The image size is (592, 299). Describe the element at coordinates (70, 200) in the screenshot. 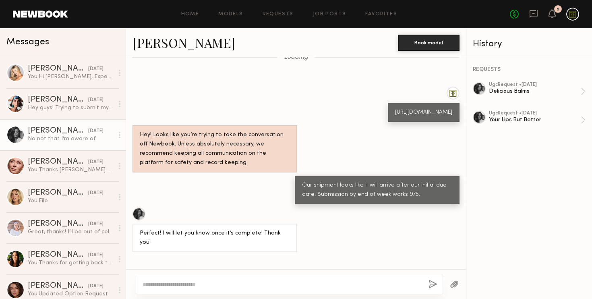

I see `div: You: File` at that location.